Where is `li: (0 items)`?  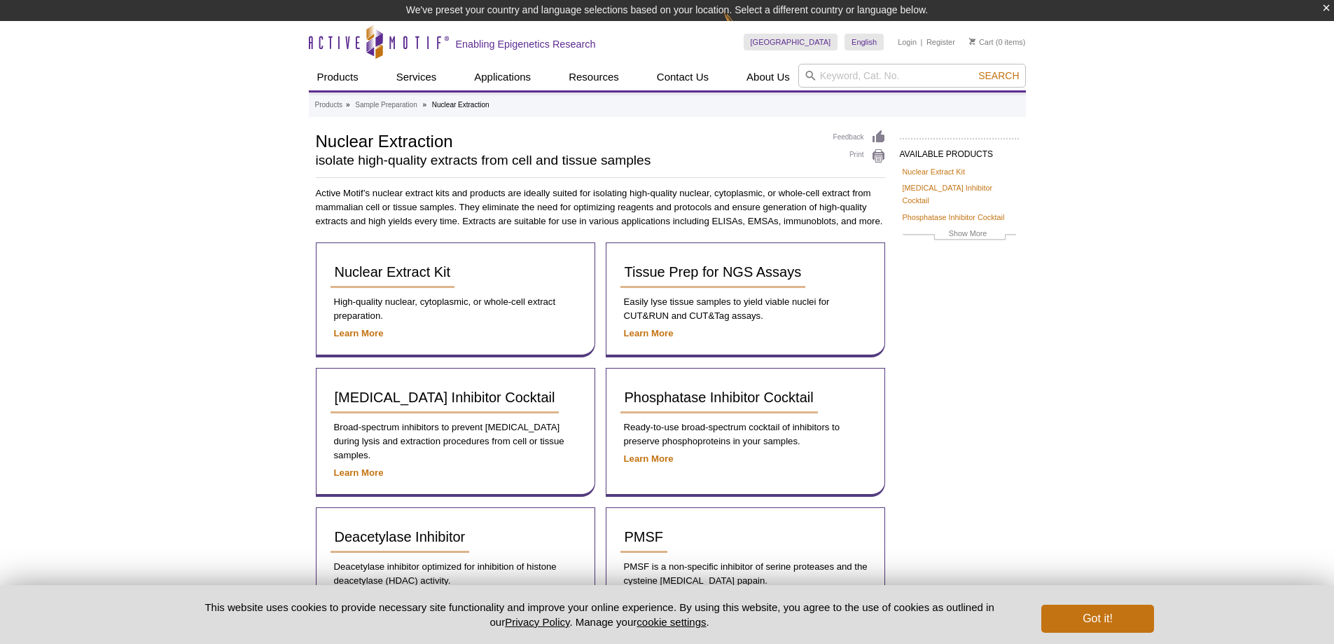
li: (0 items) is located at coordinates (997, 42).